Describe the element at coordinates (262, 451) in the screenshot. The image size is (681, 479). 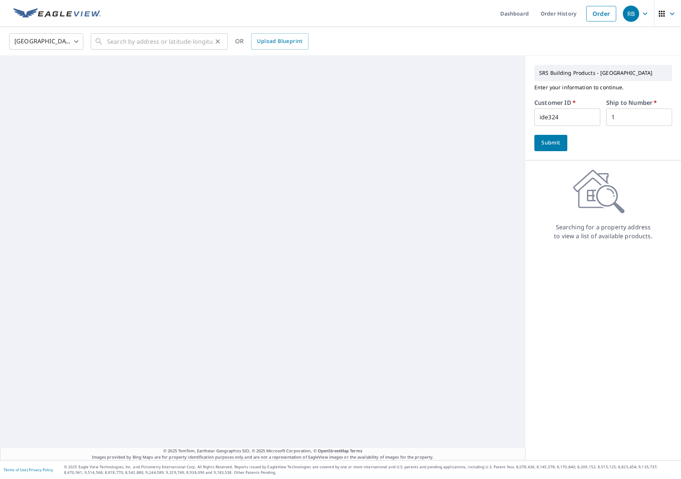
I see `span: © 2025 TomTom, Earthstar Geographics SIO, © 2025 Microsoft Corporation, ©` at that location.